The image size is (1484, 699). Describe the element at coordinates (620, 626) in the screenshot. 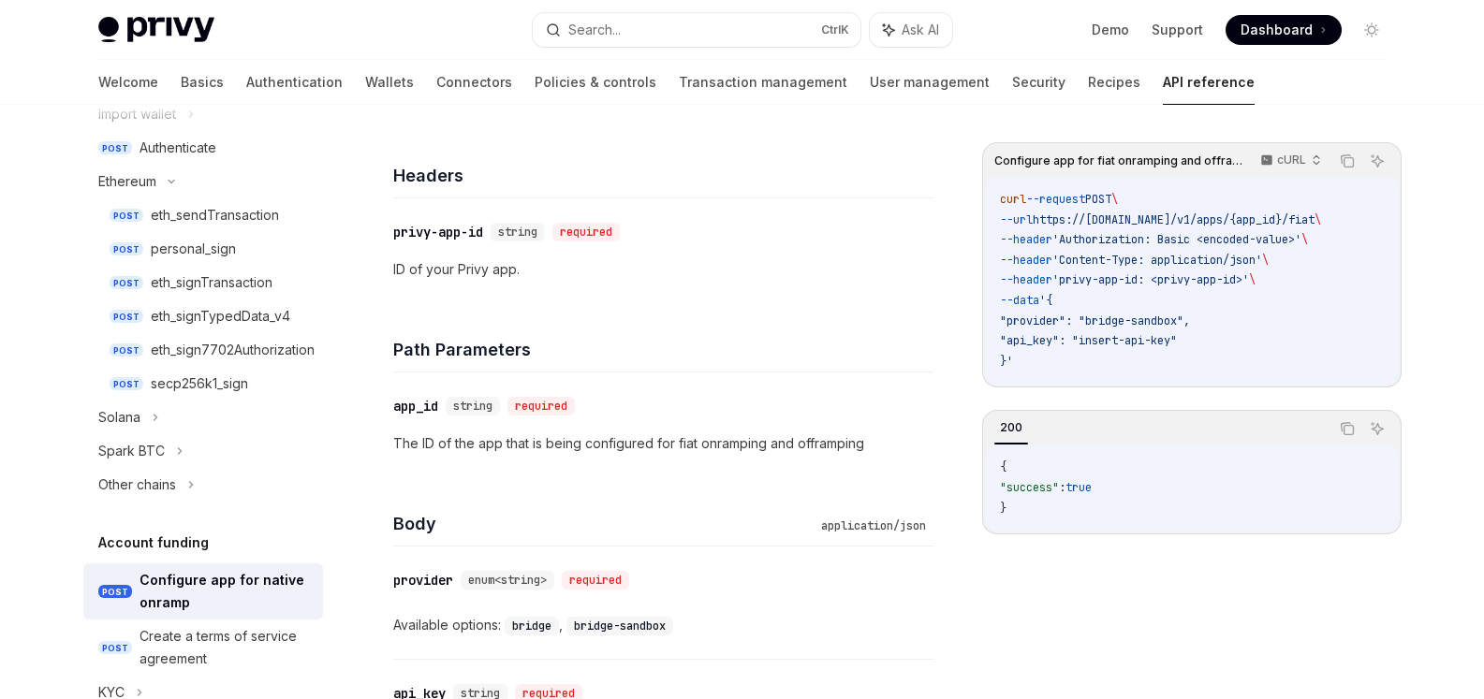

I see `code: bridge-sandbox` at that location.